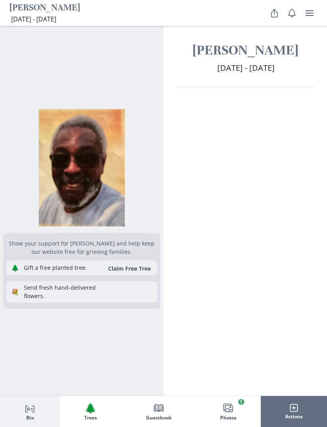  Describe the element at coordinates (309, 13) in the screenshot. I see `button: user menu` at that location.